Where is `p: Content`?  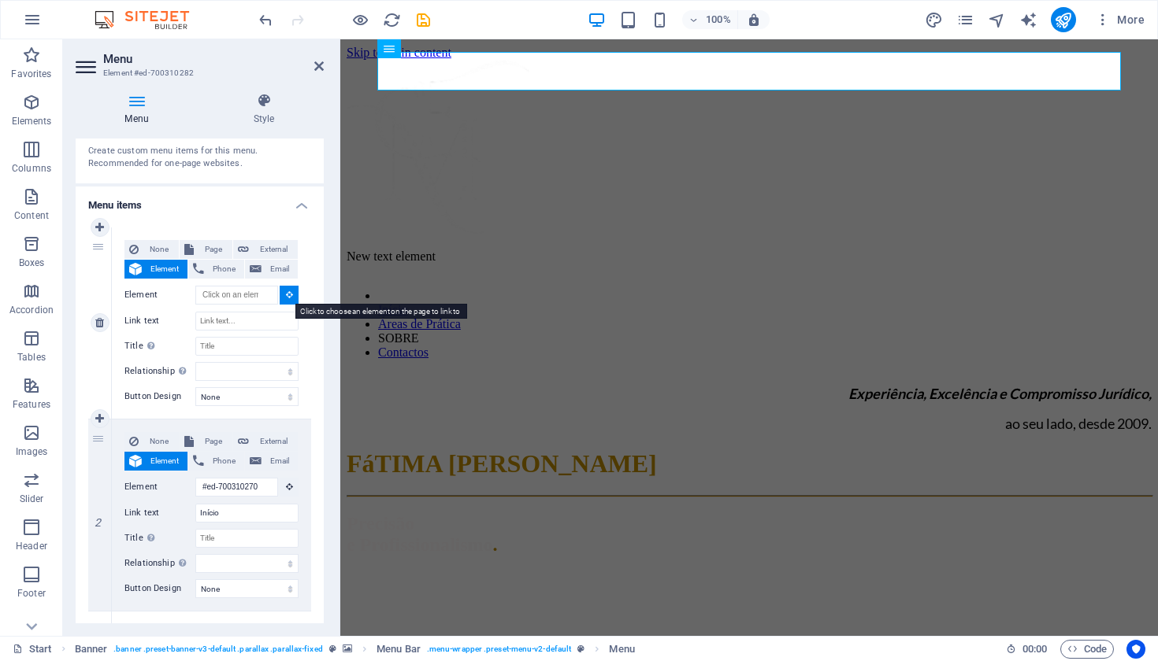
p: Content is located at coordinates (31, 216).